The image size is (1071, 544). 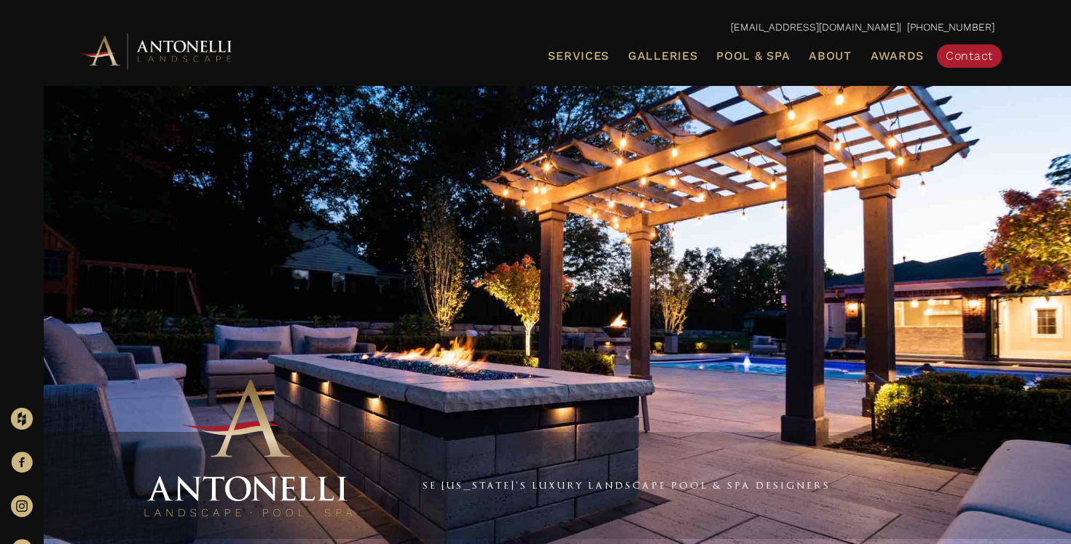 What do you see at coordinates (897, 56) in the screenshot?
I see `a: Awards` at bounding box center [897, 56].